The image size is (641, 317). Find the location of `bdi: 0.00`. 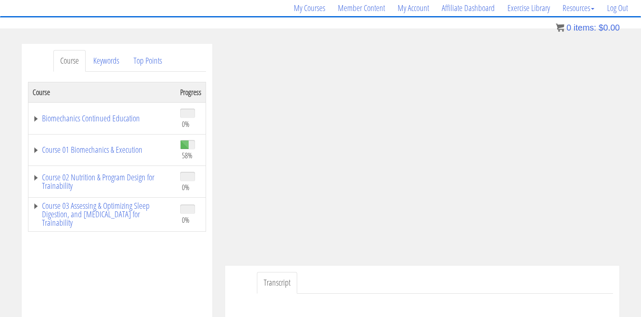

bdi: 0.00 is located at coordinates (609, 28).